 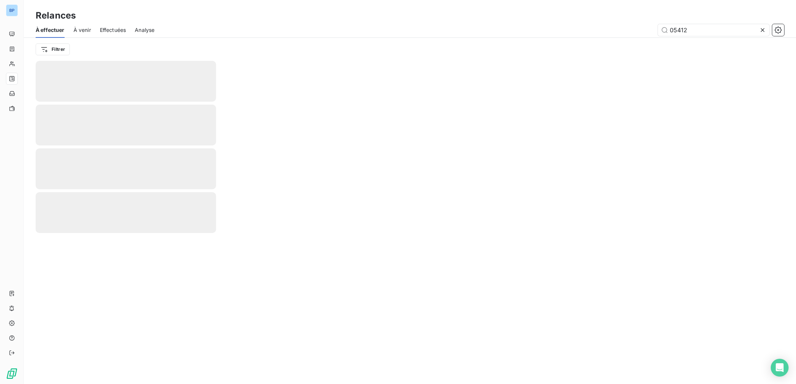 What do you see at coordinates (12, 374) in the screenshot?
I see `img: Logo LeanPay` at bounding box center [12, 374].